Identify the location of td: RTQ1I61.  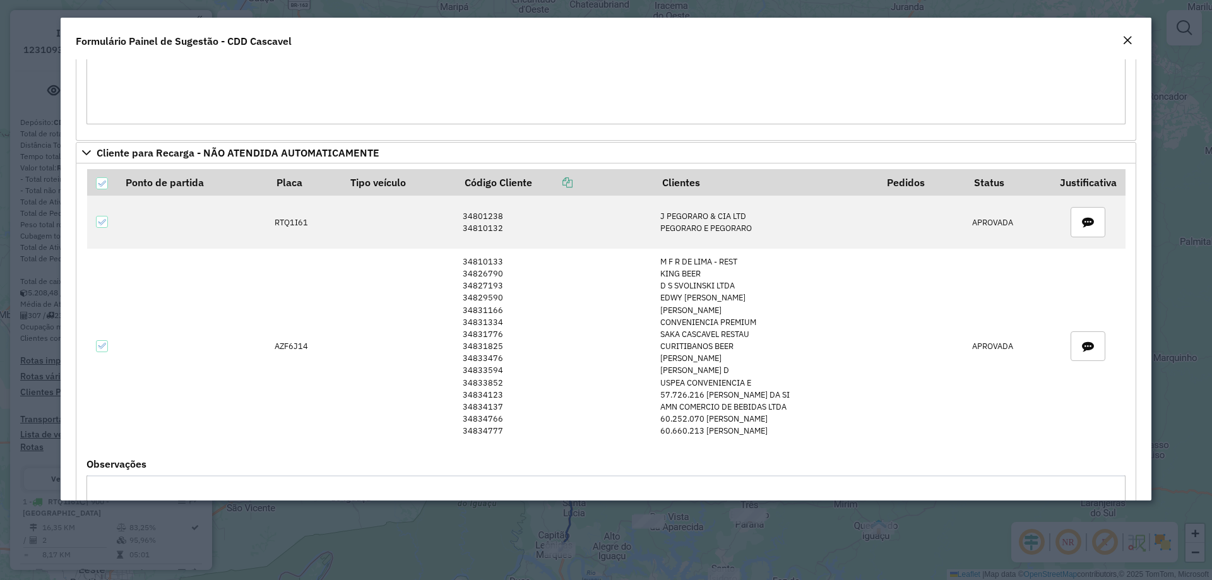
(304, 222).